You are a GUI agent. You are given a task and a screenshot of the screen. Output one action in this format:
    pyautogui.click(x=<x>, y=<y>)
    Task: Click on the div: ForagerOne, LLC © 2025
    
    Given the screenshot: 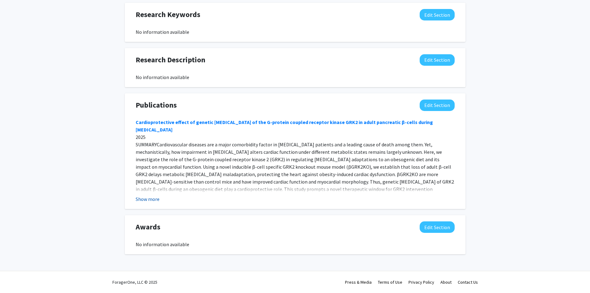 What is the action you would take?
    pyautogui.click(x=135, y=282)
    